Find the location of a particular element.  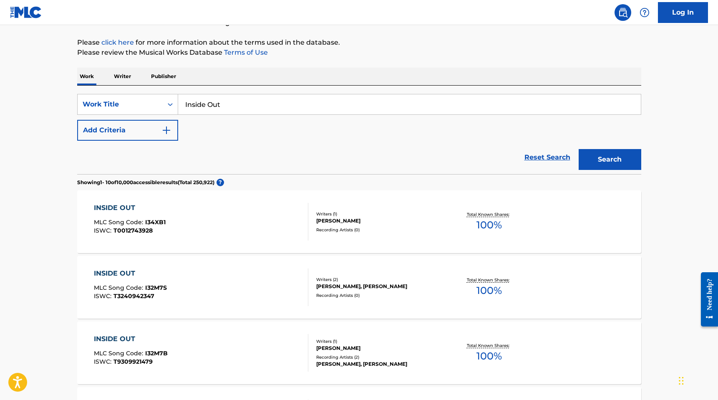

span: T3240942347 is located at coordinates (134, 296).